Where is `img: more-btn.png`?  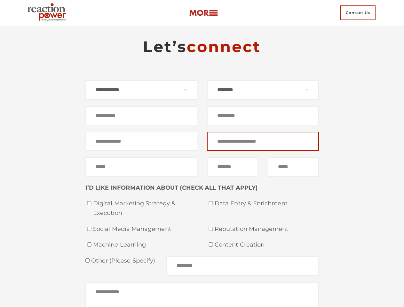 img: more-btn.png is located at coordinates (203, 13).